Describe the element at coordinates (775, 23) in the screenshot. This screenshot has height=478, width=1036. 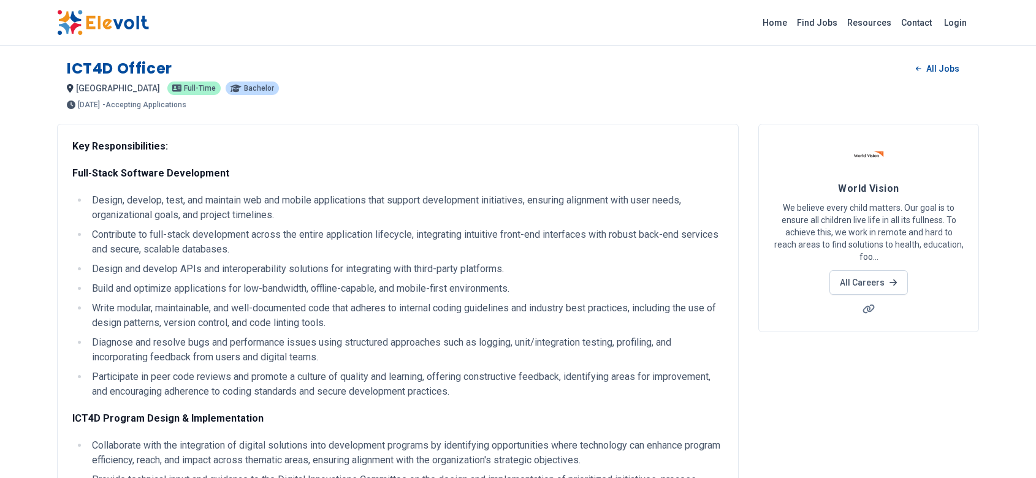
I see `a: Home` at that location.